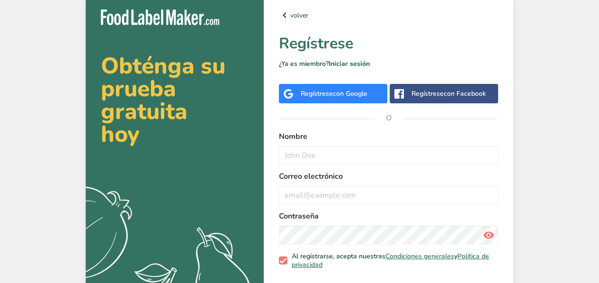  What do you see at coordinates (160, 17) in the screenshot?
I see `img: Food Label Maker` at bounding box center [160, 17].